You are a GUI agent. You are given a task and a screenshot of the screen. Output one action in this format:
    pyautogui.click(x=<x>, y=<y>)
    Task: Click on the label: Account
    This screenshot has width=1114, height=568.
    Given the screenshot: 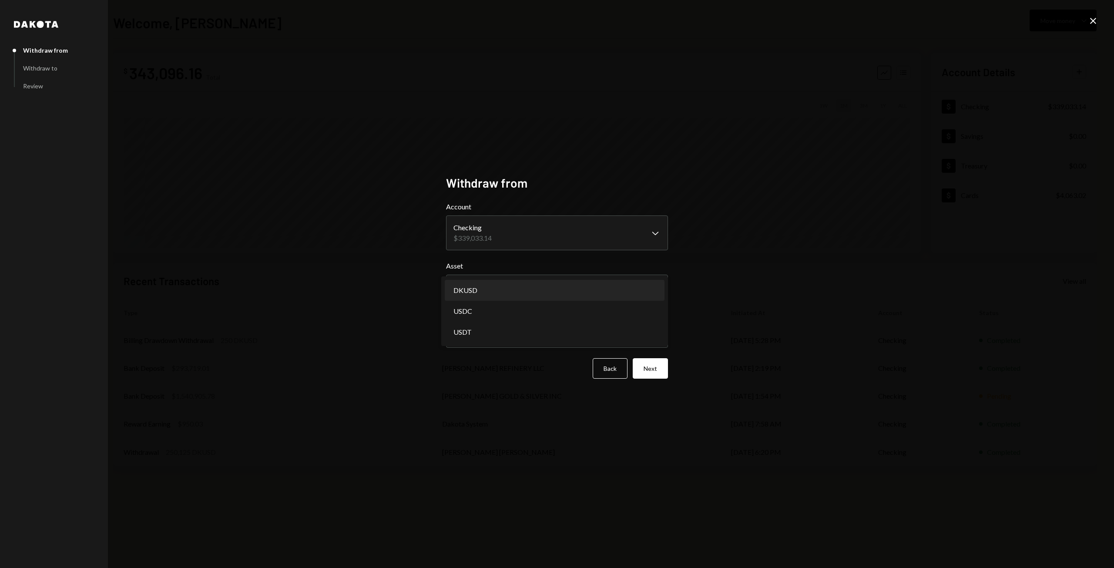 What is the action you would take?
    pyautogui.click(x=557, y=207)
    